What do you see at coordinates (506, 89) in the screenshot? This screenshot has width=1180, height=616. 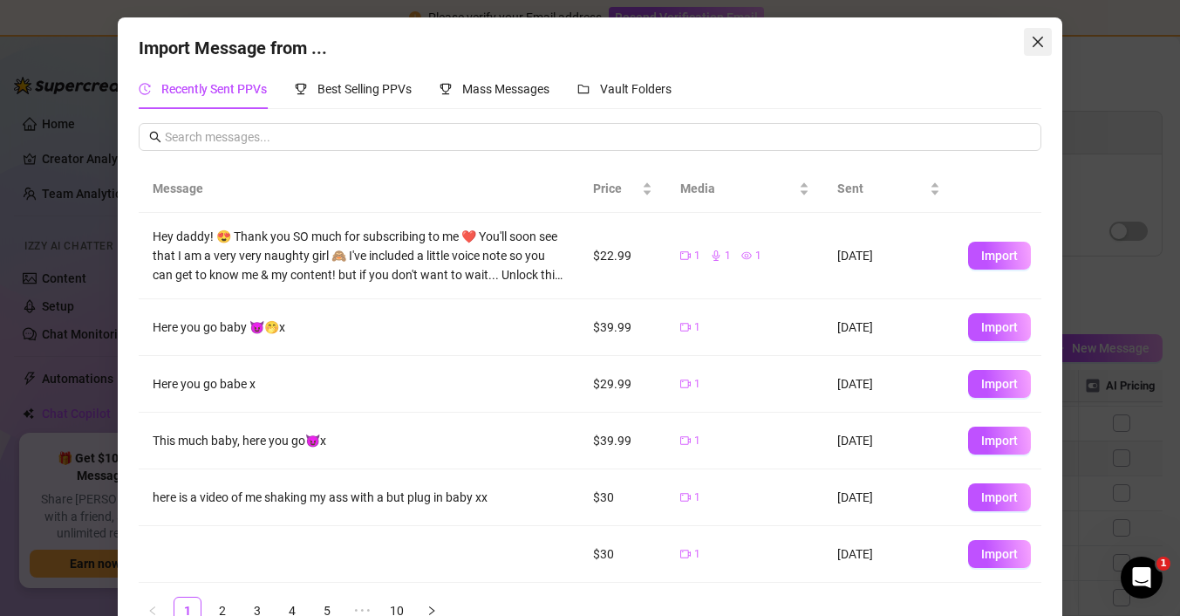 I see `span: Mass Messages` at bounding box center [506, 89].